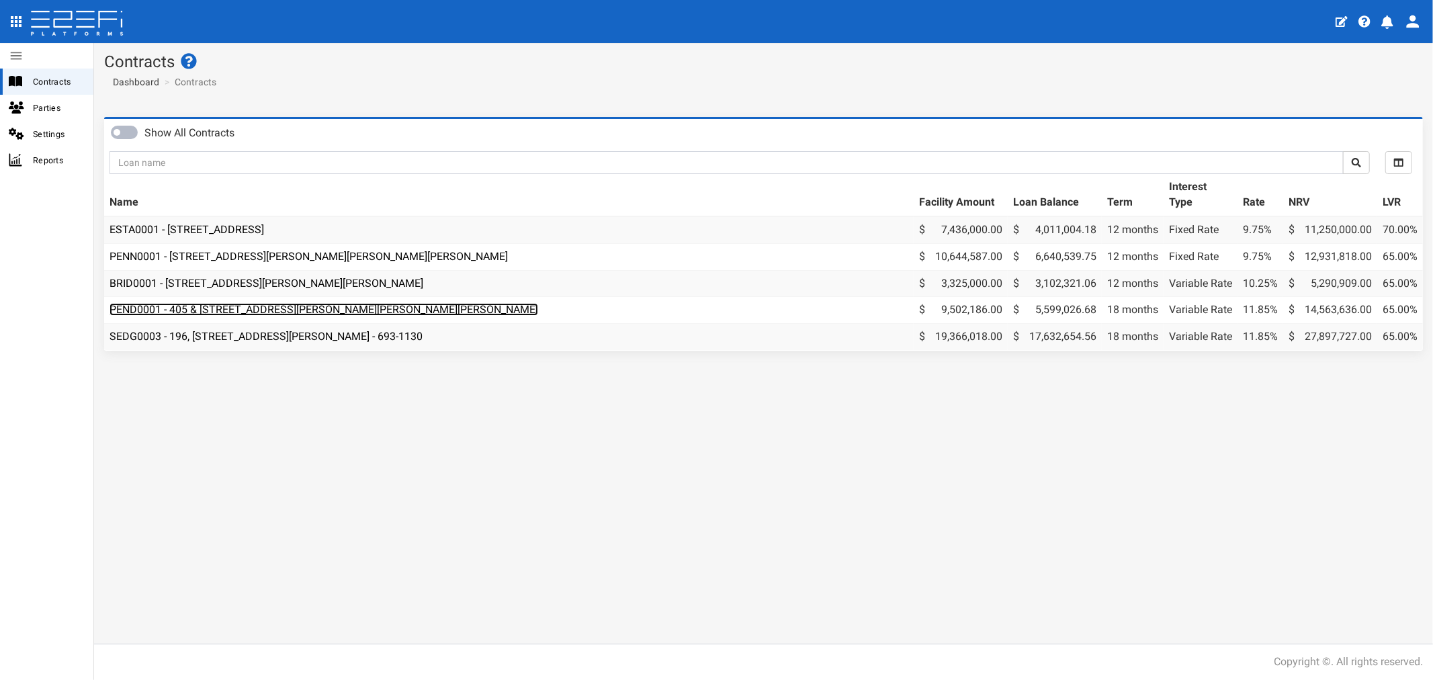  What do you see at coordinates (1330, 230) in the screenshot?
I see `td: 11,250,000.00` at bounding box center [1330, 230].